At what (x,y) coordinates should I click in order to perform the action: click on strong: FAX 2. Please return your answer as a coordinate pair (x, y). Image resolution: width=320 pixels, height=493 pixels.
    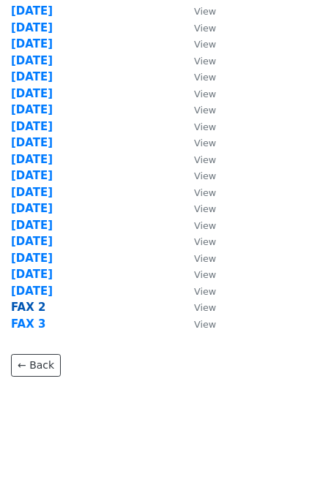
    Looking at the image, I should click on (28, 307).